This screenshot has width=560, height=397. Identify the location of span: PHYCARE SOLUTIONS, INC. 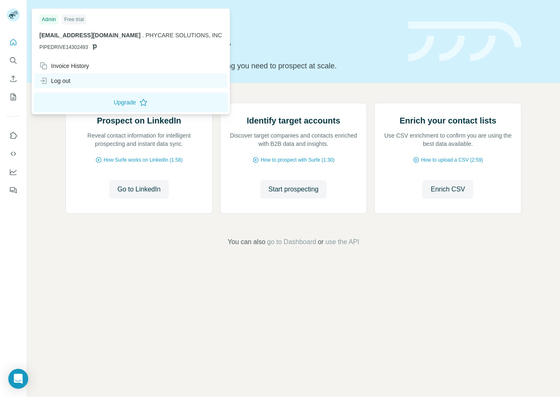
(184, 35).